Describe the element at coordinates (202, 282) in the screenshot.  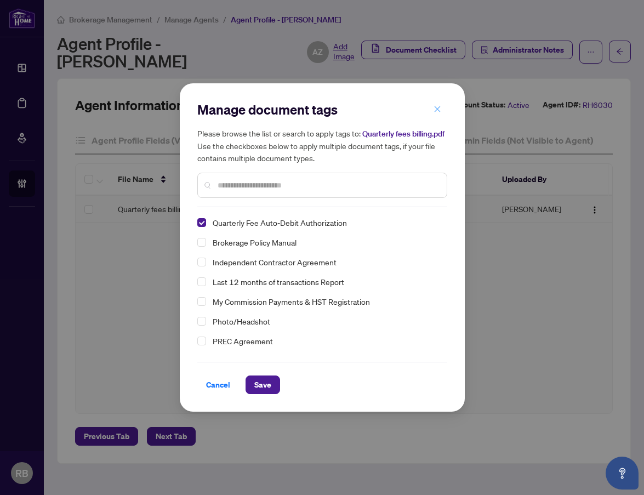
I see `span: Select Last 12 months of transactions Report` at that location.